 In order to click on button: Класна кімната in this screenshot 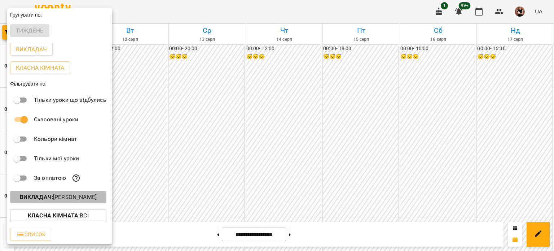, I will do `click(40, 68)`.